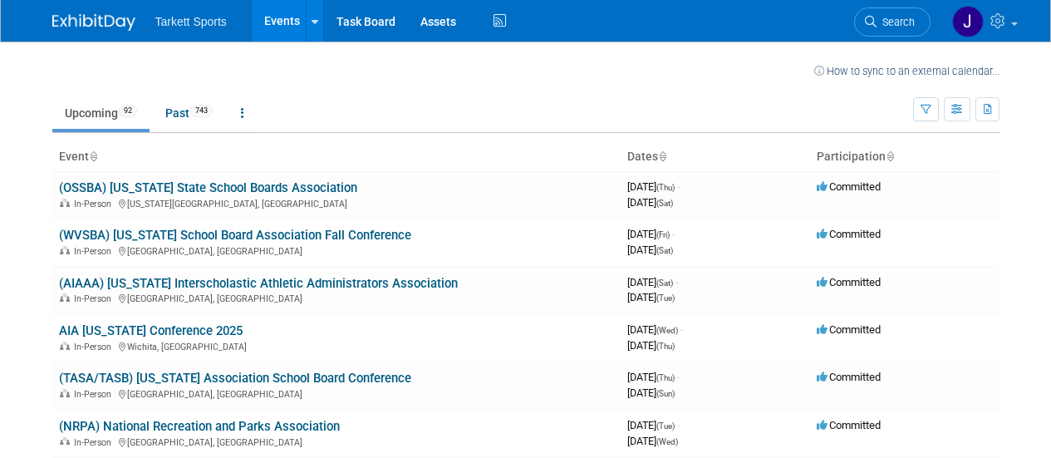 The width and height of the screenshot is (1051, 458). I want to click on th: Dates, so click(716, 157).